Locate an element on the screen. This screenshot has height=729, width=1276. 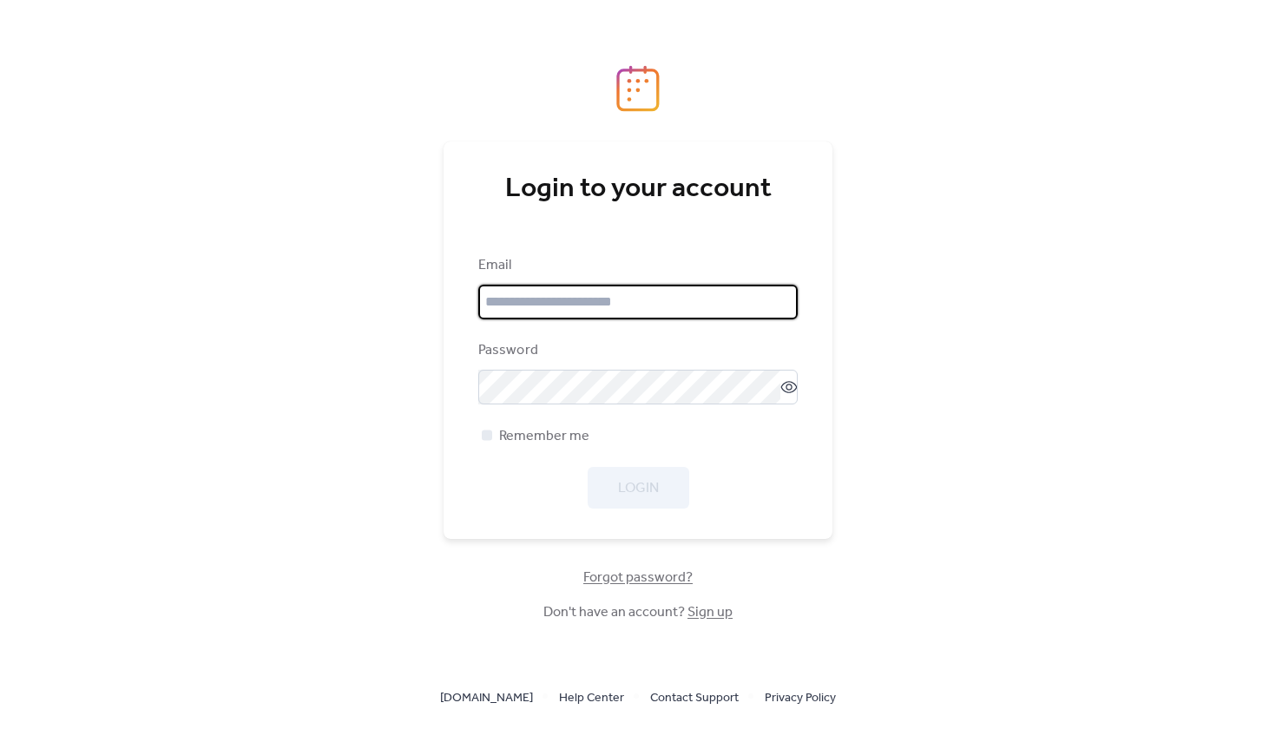
div: Login to your account is located at coordinates (638, 189).